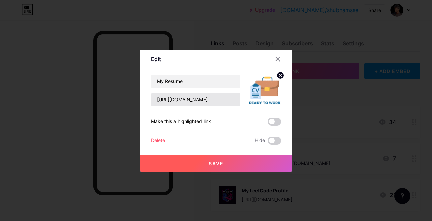  Describe the element at coordinates (156, 59) in the screenshot. I see `div: Edit` at that location.